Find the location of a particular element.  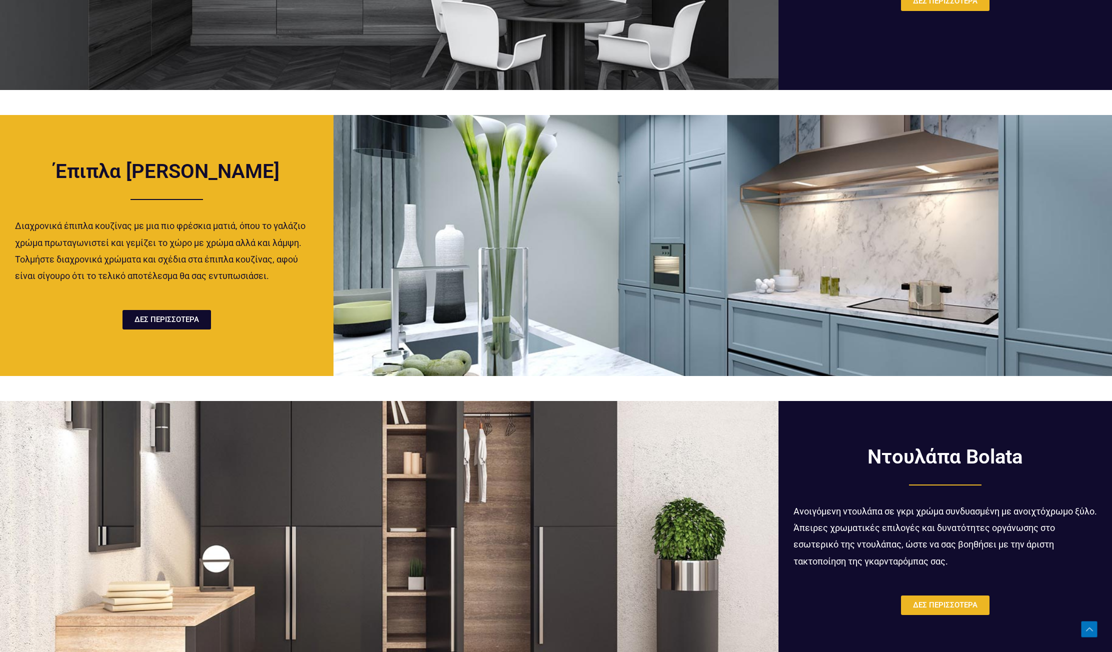

p: Ανοιγόμενη ντουλάπα σε γκρι χρώμα συνδυασμένη με ανοιχτόχρωμο ξύλο. Άπειρες χρωματικές επιλογές κ... is located at coordinates (945, 537).